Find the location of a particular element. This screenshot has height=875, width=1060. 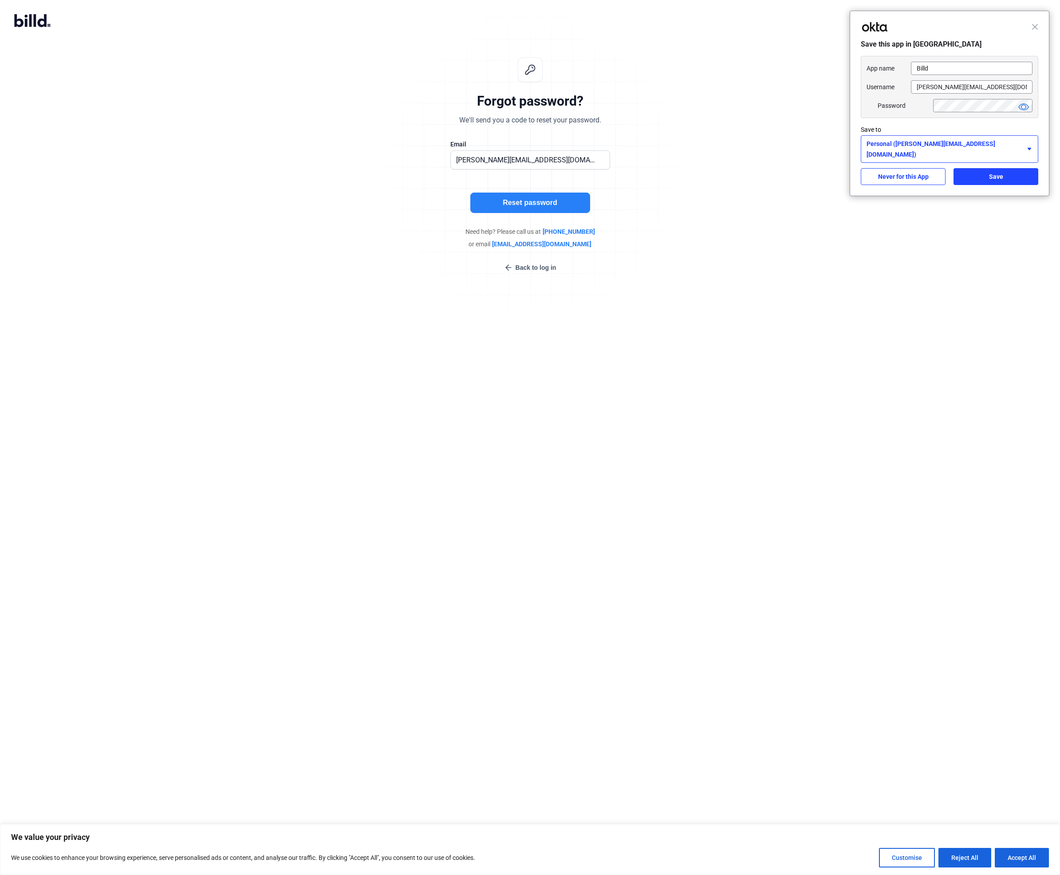

button: Save is located at coordinates (996, 177).